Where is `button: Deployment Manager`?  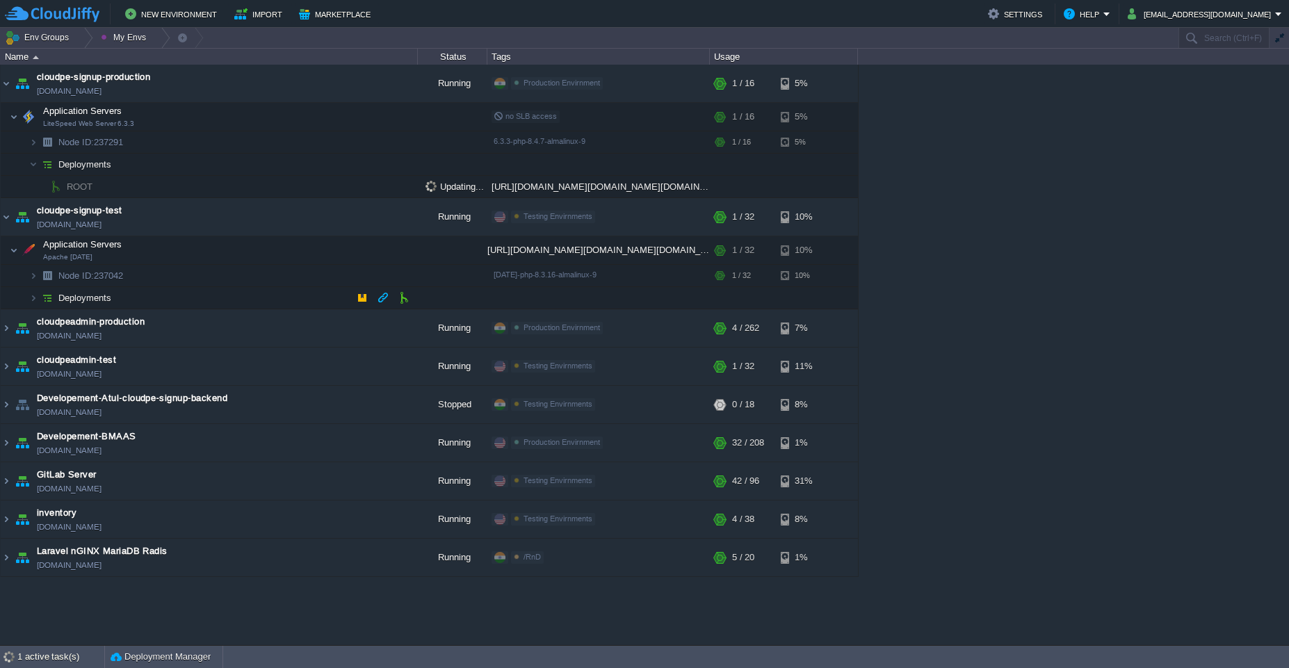
button: Deployment Manager is located at coordinates (161, 657).